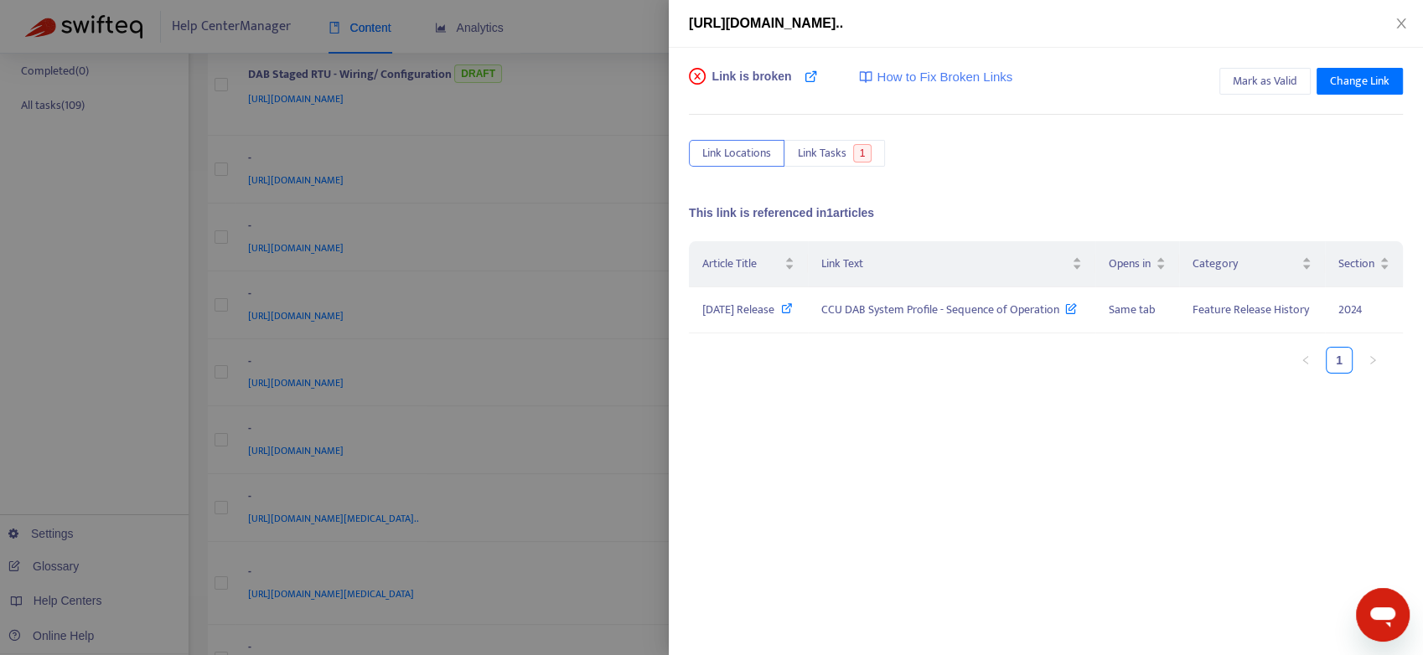 The height and width of the screenshot is (655, 1423). I want to click on span: Change Link, so click(1359, 81).